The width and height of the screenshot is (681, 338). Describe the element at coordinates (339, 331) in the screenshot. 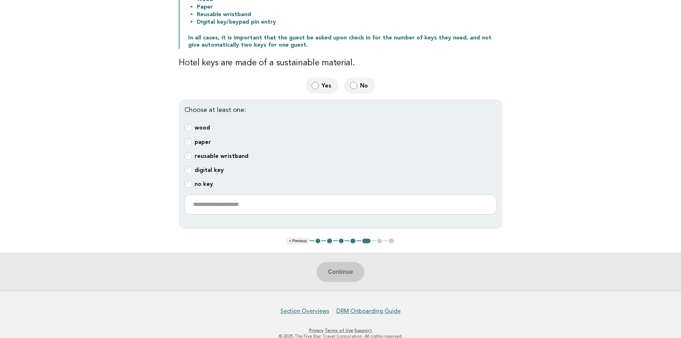

I see `a: Terms of Use` at that location.